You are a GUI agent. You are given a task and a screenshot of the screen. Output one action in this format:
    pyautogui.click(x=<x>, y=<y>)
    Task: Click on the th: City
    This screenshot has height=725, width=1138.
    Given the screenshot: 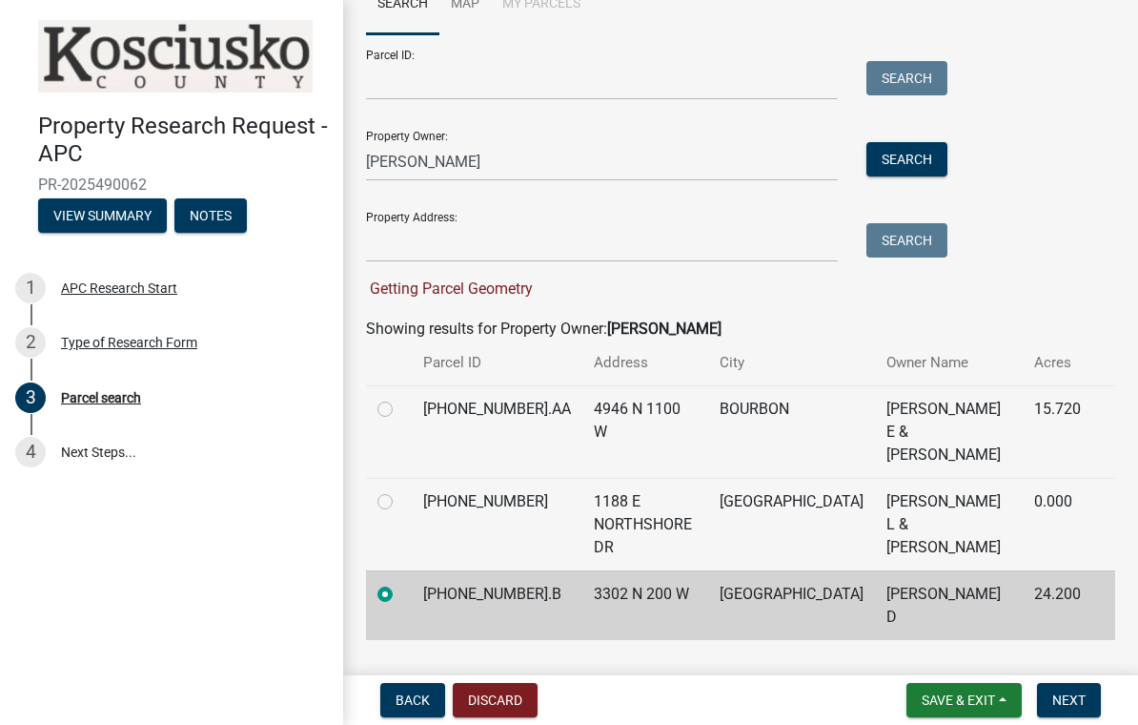 What is the action you would take?
    pyautogui.click(x=791, y=362)
    